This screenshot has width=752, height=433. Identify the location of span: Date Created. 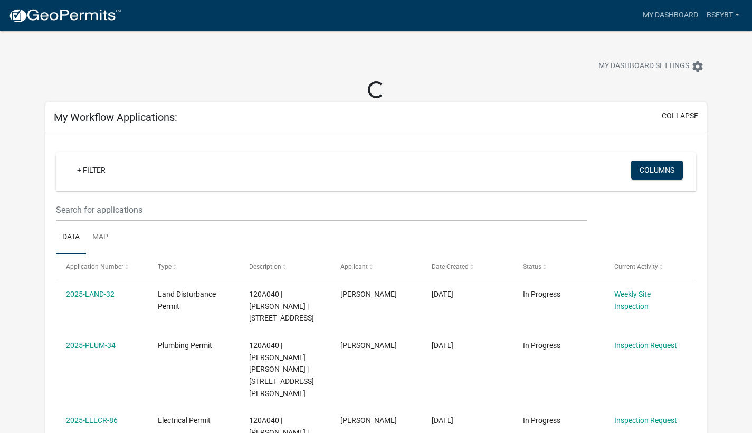
(450, 266).